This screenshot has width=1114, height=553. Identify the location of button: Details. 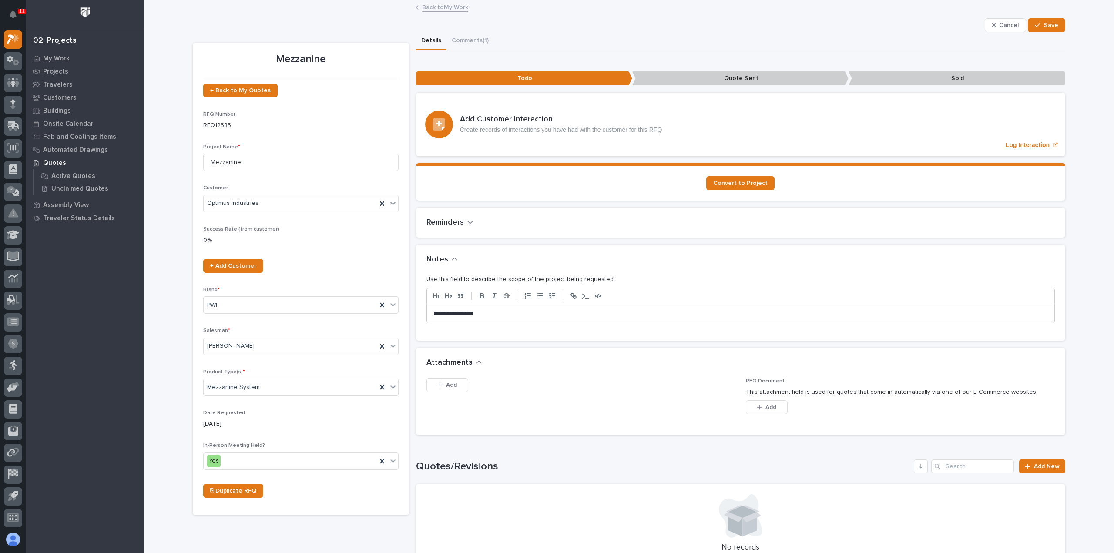
(431, 41).